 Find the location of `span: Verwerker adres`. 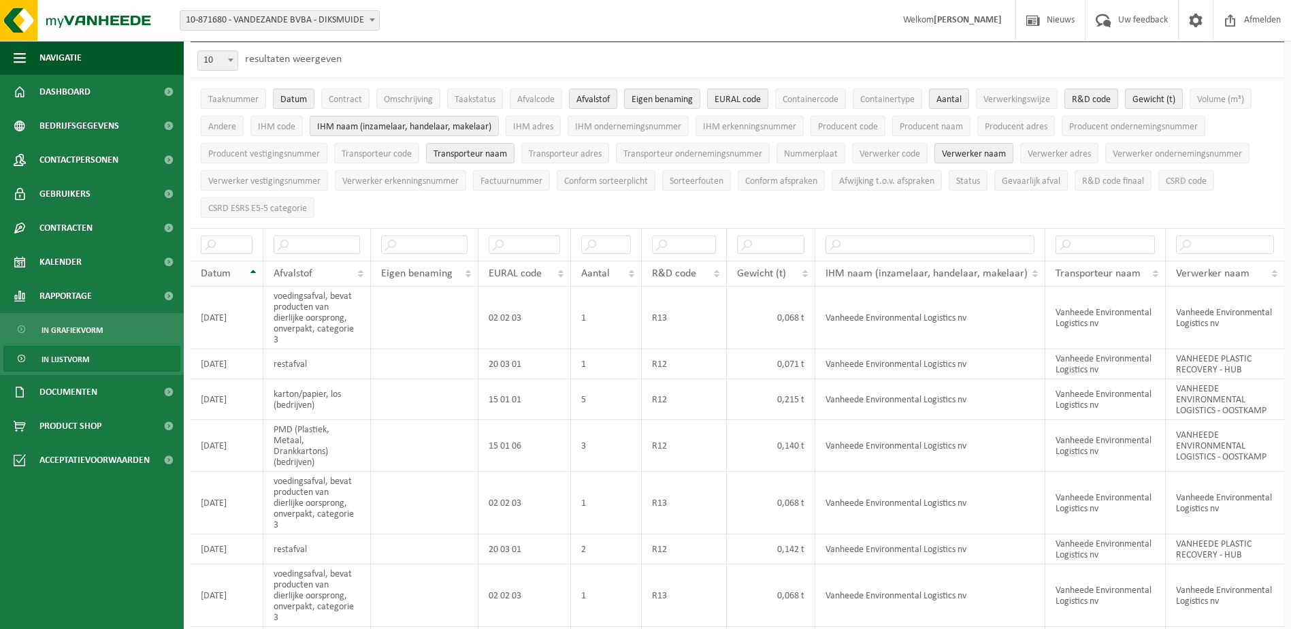

span: Verwerker adres is located at coordinates (1059, 154).